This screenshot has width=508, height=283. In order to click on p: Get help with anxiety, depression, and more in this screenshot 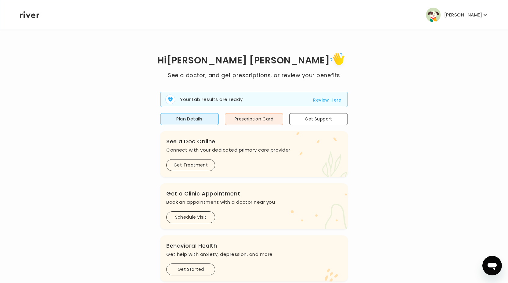, I will do `click(254, 255)`.